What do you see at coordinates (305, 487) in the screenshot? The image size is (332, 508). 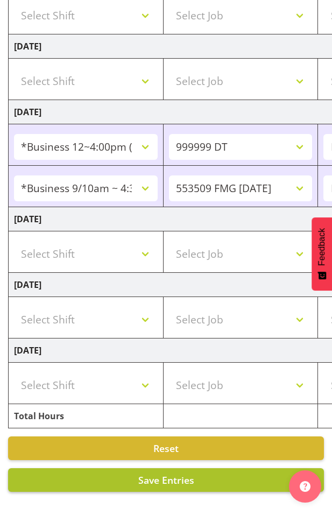 I see `img: help-xxl-2.png` at bounding box center [305, 487].